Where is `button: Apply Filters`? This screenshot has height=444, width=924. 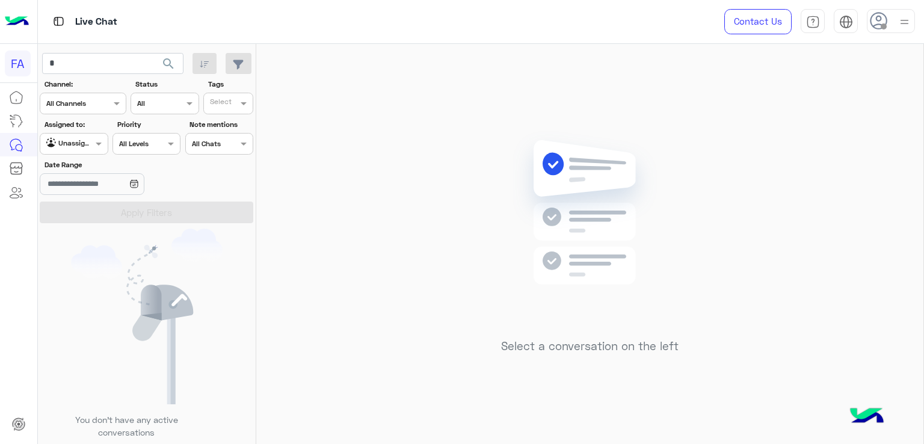
button: Apply Filters is located at coordinates (146, 212).